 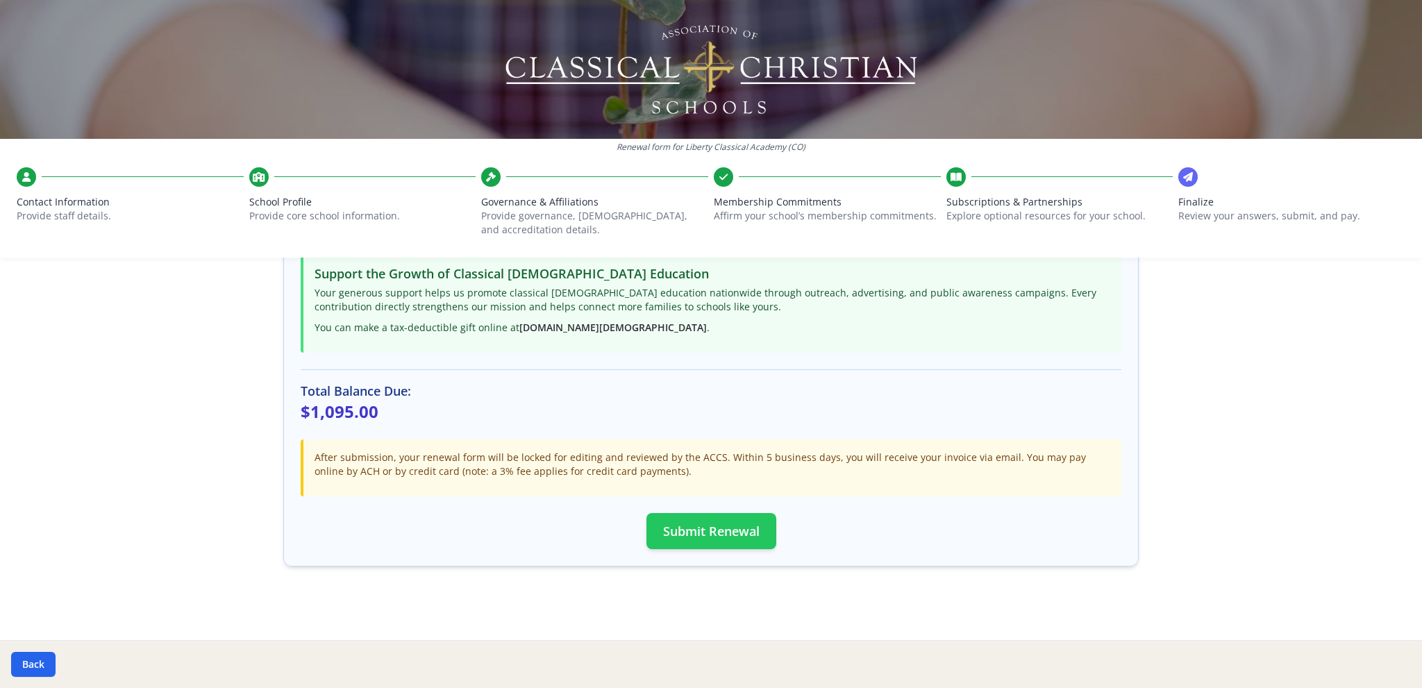 I want to click on h3: Total Balance Due:, so click(x=711, y=391).